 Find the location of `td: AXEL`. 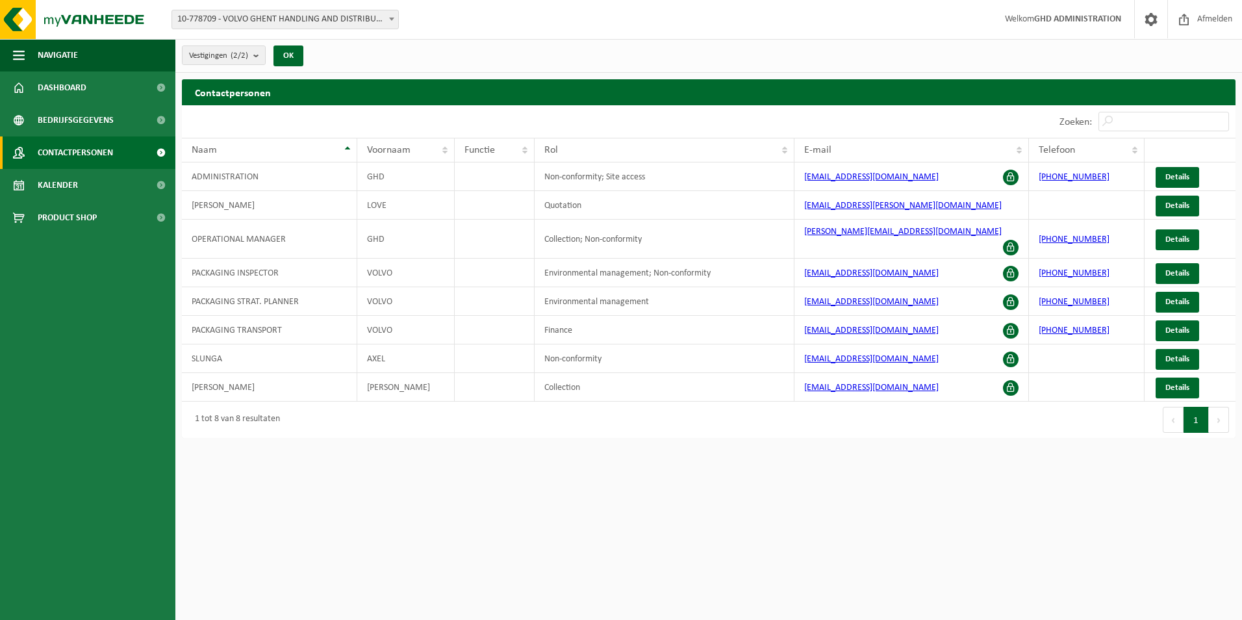

td: AXEL is located at coordinates (406, 359).